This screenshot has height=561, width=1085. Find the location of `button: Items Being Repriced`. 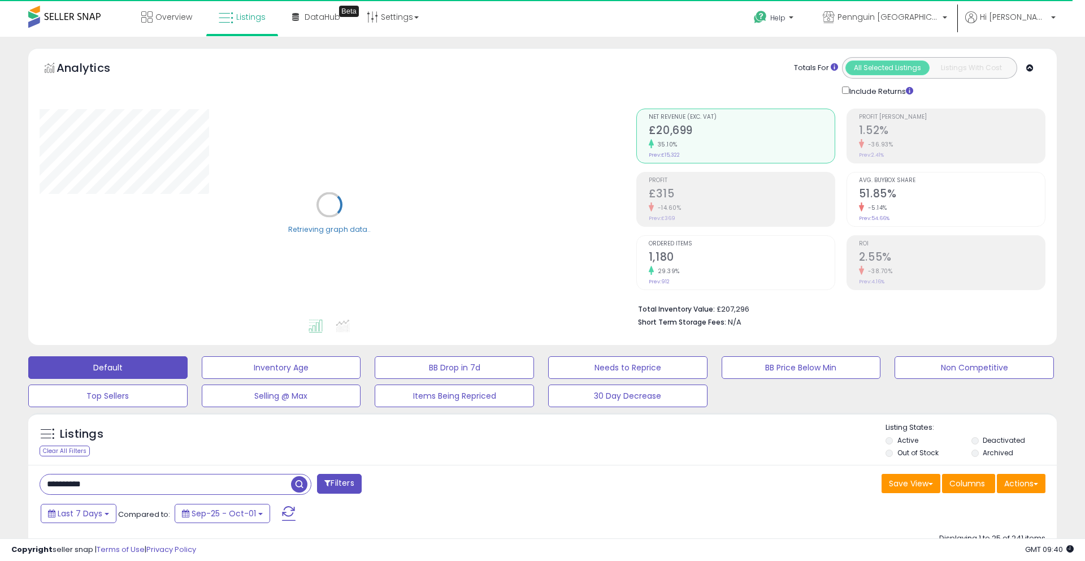

button: Items Being Repriced is located at coordinates (455, 396).